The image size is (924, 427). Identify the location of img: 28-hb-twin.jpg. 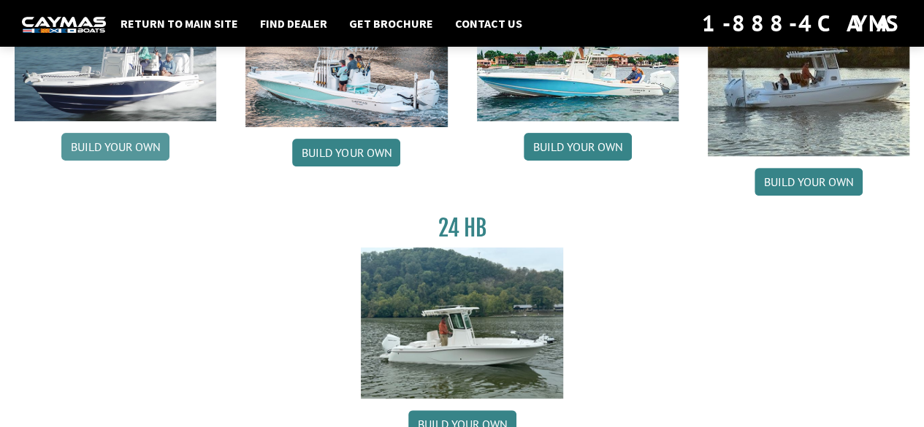
(578, 63).